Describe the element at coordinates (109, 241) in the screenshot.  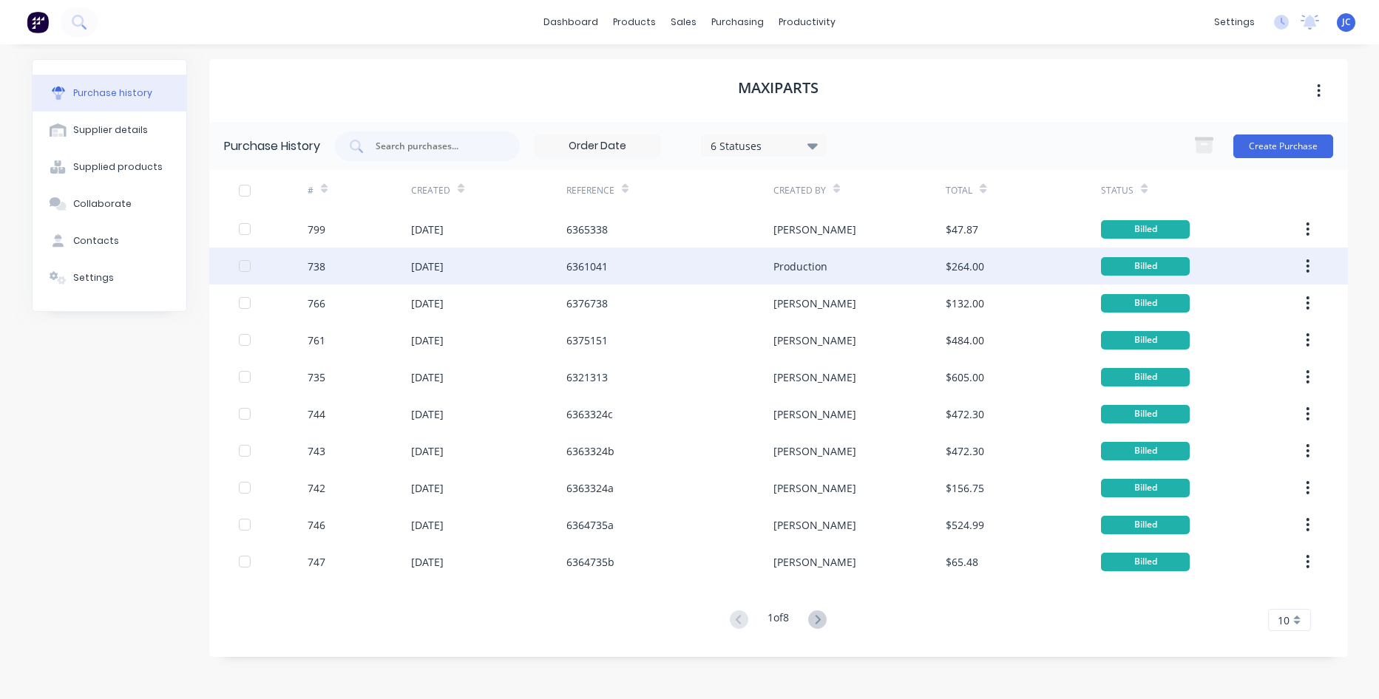
I see `button: Contacts` at that location.